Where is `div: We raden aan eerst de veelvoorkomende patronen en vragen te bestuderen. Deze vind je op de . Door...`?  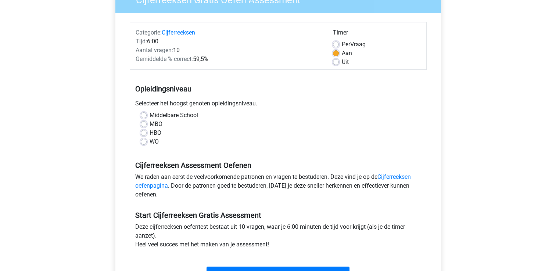
div: We raden aan eerst de veelvoorkomende patronen en vragen te bestuderen. Deze vind je op de . Door... is located at coordinates (278, 187).